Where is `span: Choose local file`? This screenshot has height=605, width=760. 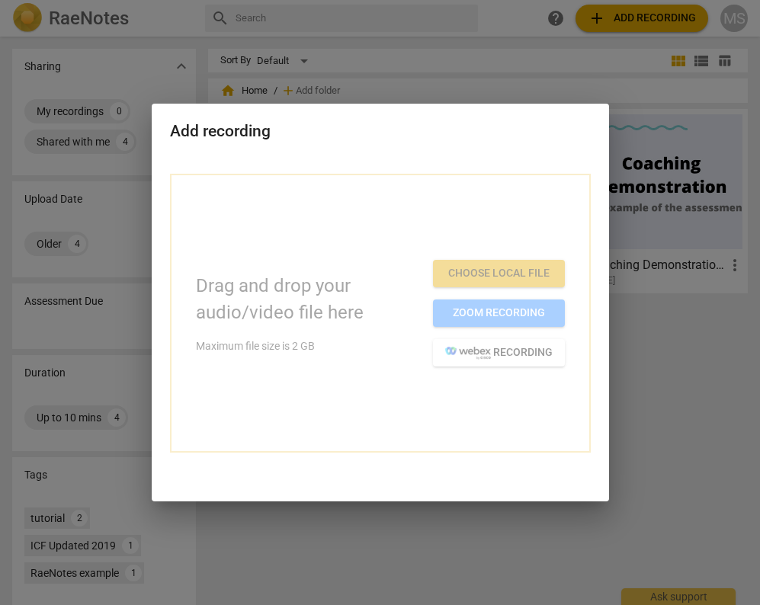
span: Choose local file is located at coordinates (498, 274).